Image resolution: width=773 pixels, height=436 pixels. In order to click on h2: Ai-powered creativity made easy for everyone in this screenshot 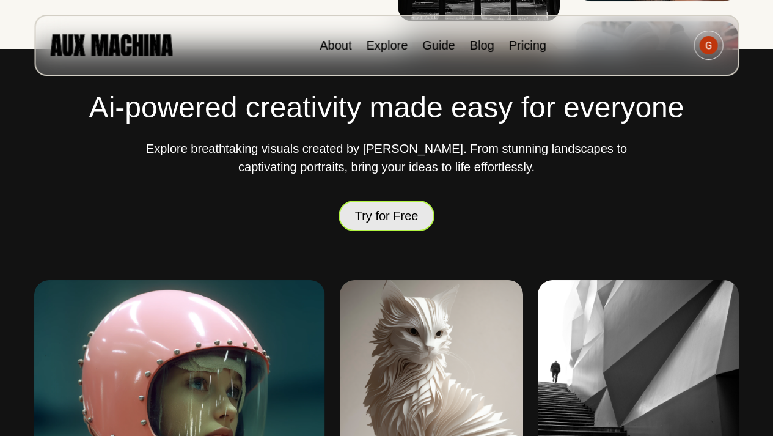, I will do `click(386, 108)`.